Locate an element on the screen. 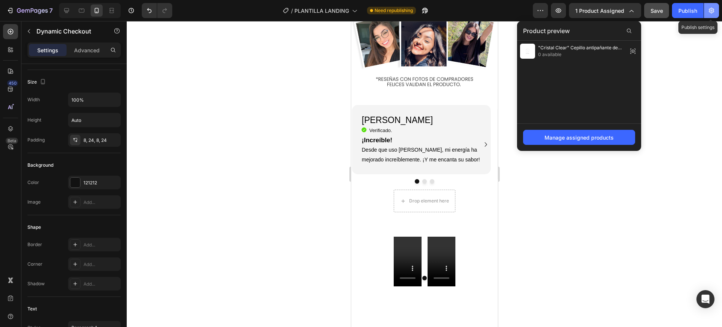 This screenshot has width=722, height=327. img: preview-img is located at coordinates (528, 51).